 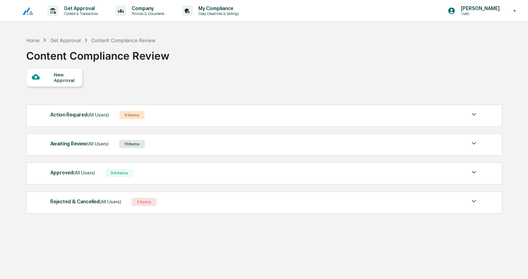 What do you see at coordinates (33, 40) in the screenshot?
I see `div: Home` at bounding box center [33, 40].